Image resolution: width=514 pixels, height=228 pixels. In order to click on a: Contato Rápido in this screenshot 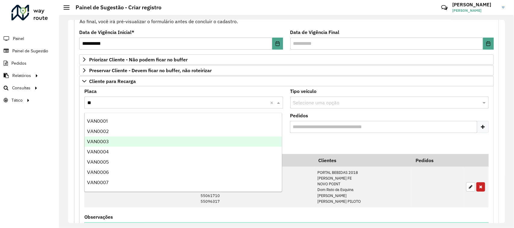, I will do `click(445, 8)`.